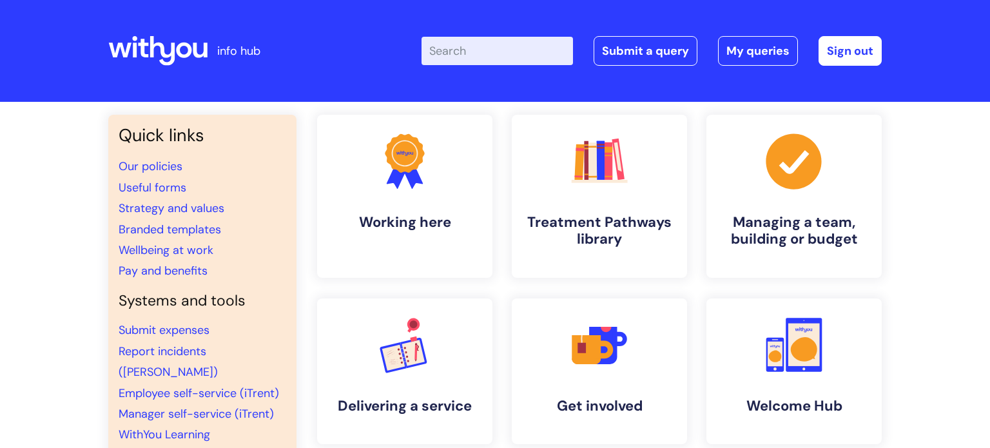  Describe the element at coordinates (794, 196) in the screenshot. I see `a: Managing a team, building or budget` at that location.